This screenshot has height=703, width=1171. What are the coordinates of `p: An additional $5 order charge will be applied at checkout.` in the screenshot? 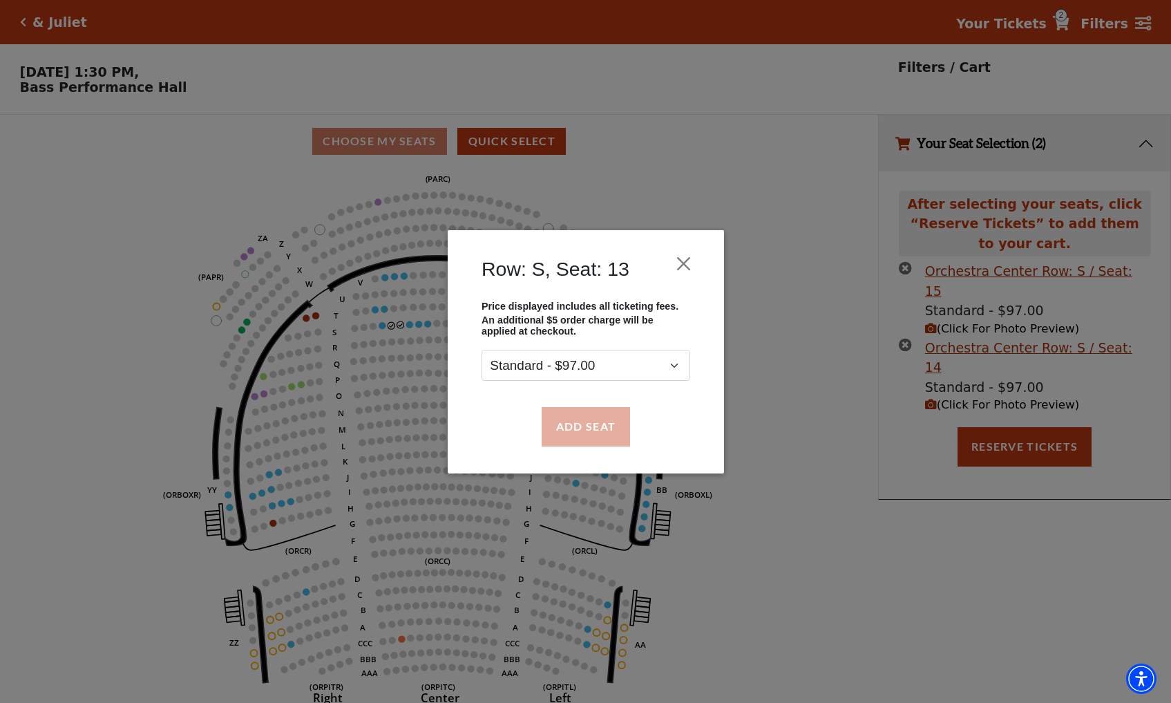 It's located at (586, 325).